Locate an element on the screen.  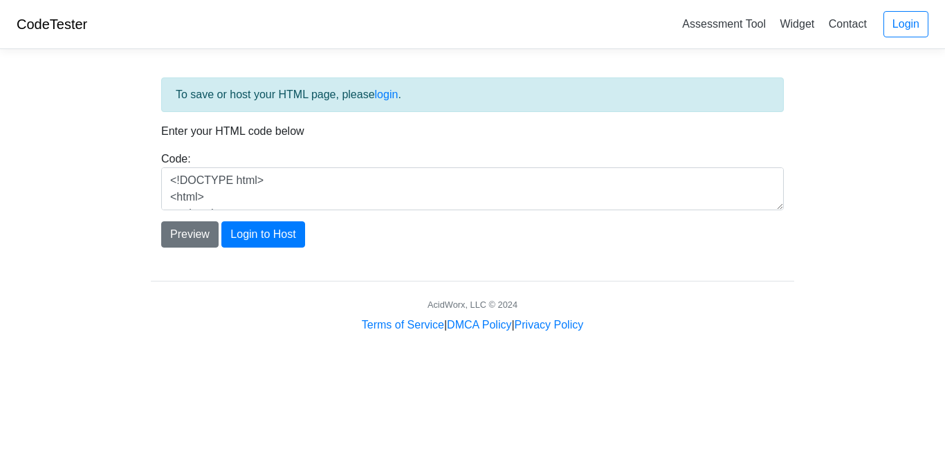
button: Login to Host is located at coordinates (263, 235).